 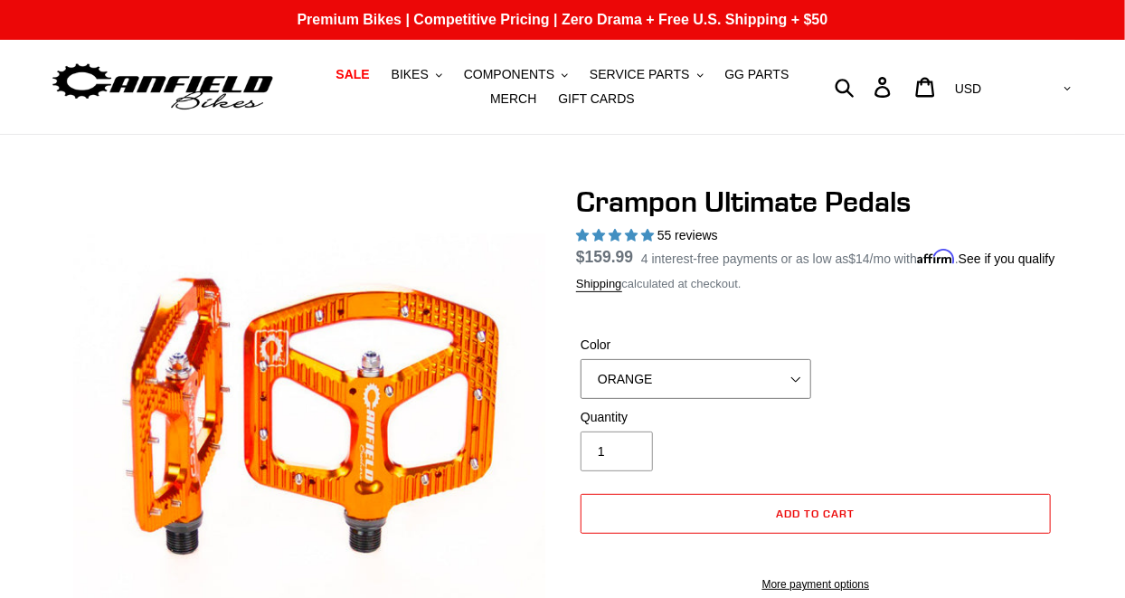 What do you see at coordinates (756, 74) in the screenshot?
I see `a: GG PARTS` at bounding box center [756, 74].